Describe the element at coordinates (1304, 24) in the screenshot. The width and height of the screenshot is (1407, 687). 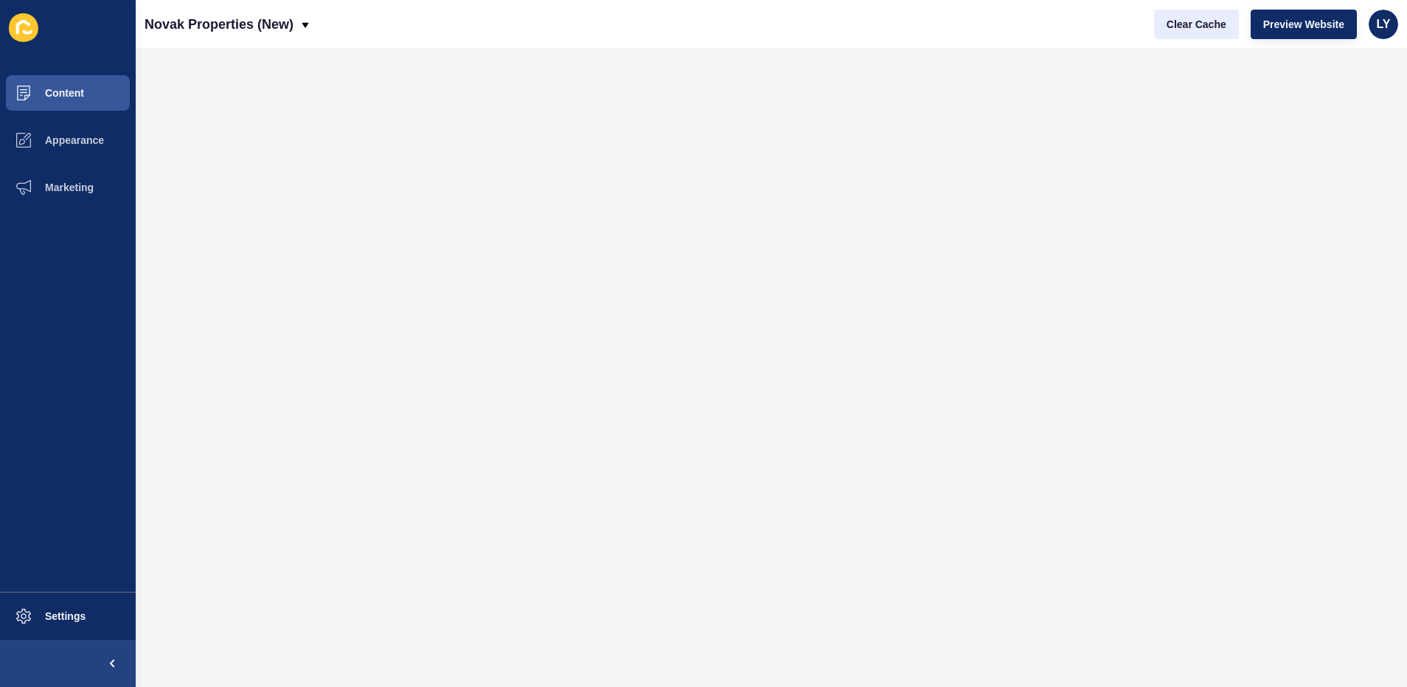
I see `span: Preview Website` at that location.